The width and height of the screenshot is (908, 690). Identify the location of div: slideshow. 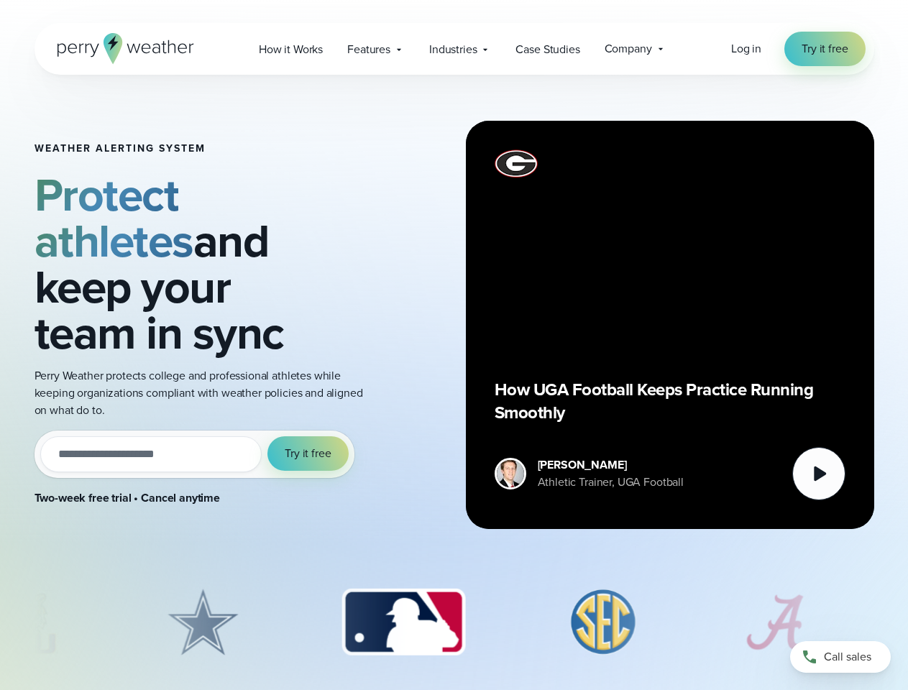
(454, 626).